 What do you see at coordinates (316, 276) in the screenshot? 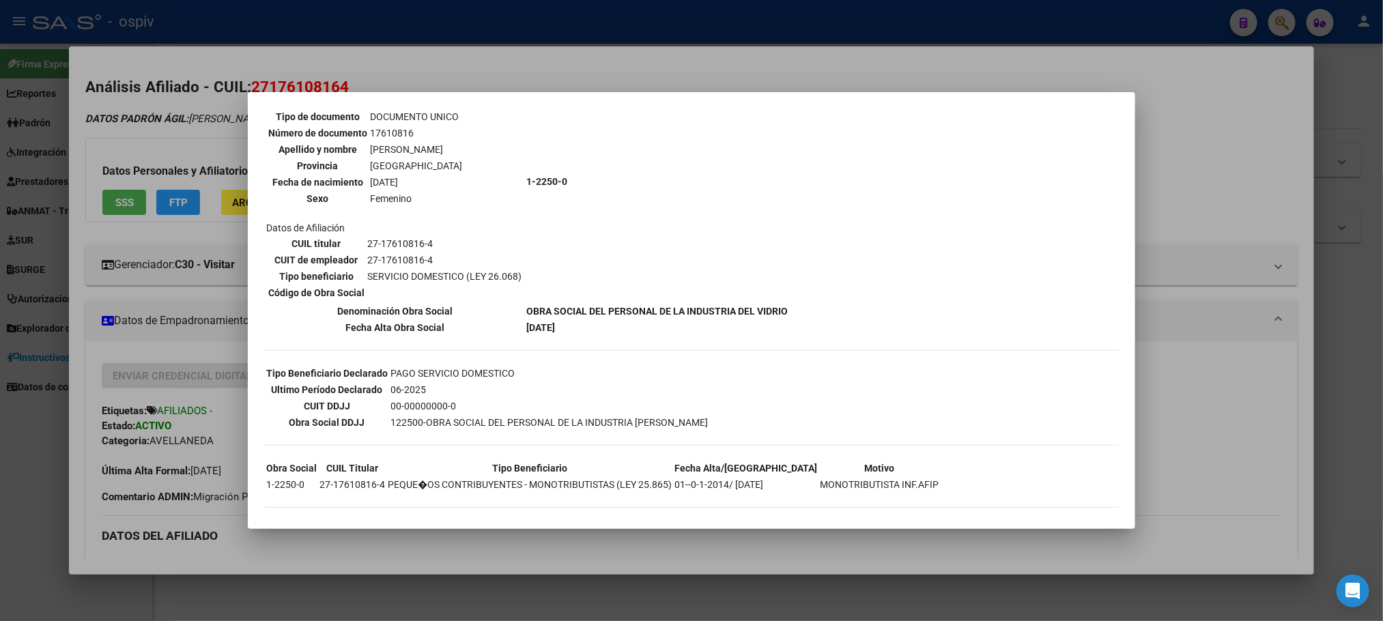
I see `th: Tipo beneficiario` at bounding box center [316, 276].